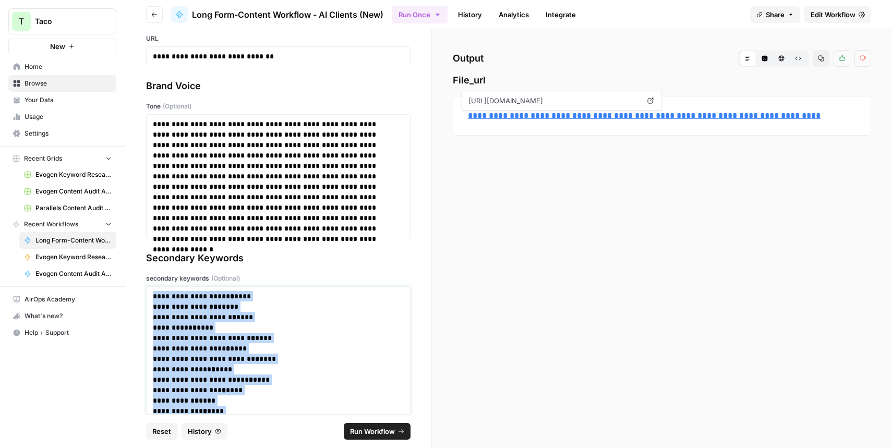  What do you see at coordinates (377, 431) in the screenshot?
I see `button: Run Workflow` at bounding box center [377, 431].